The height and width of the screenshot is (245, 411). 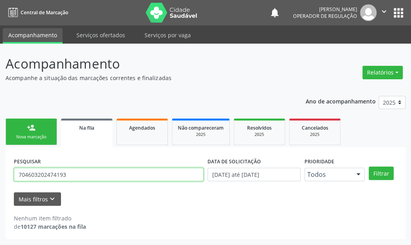 I want to click on div: Nenhum item filtrado, so click(x=50, y=218).